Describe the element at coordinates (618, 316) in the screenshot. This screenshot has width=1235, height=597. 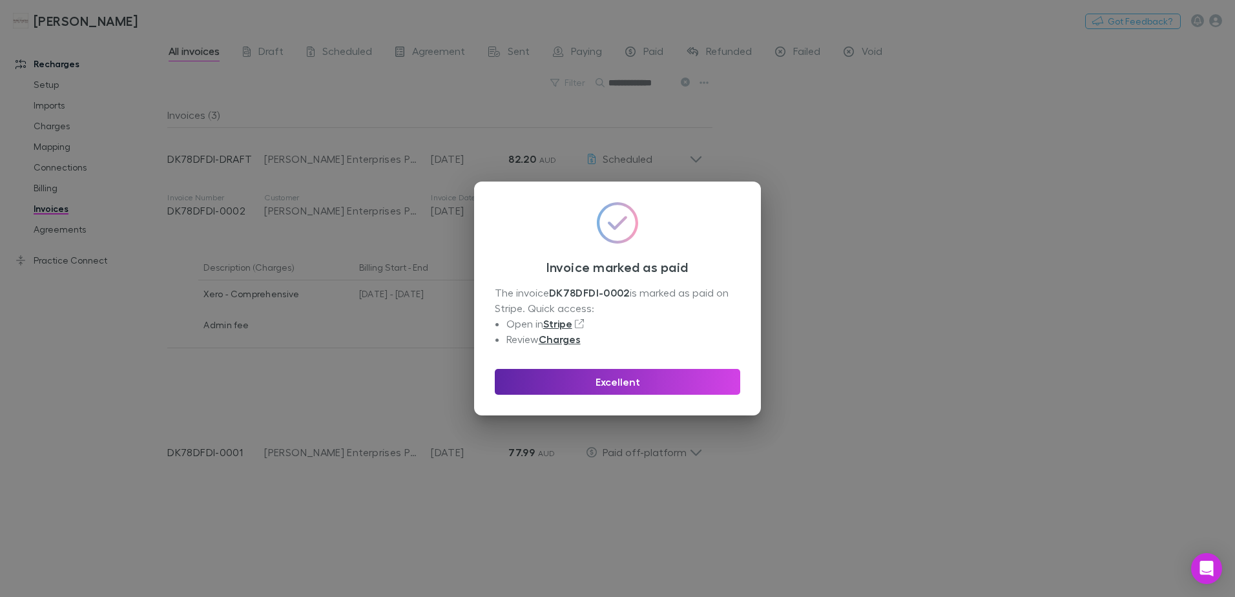
I see `div: The invoice is marked as paid on Stripe. Quick access:` at that location.